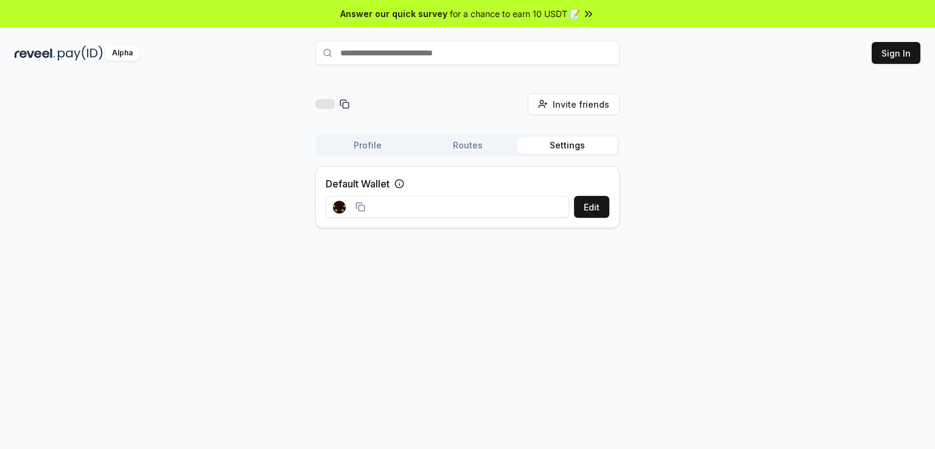  I want to click on button: Sign In, so click(896, 53).